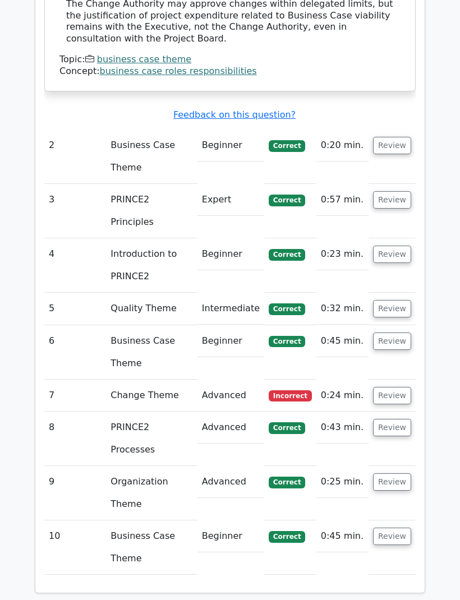 The width and height of the screenshot is (460, 600). Describe the element at coordinates (151, 493) in the screenshot. I see `td: Organization Theme` at that location.